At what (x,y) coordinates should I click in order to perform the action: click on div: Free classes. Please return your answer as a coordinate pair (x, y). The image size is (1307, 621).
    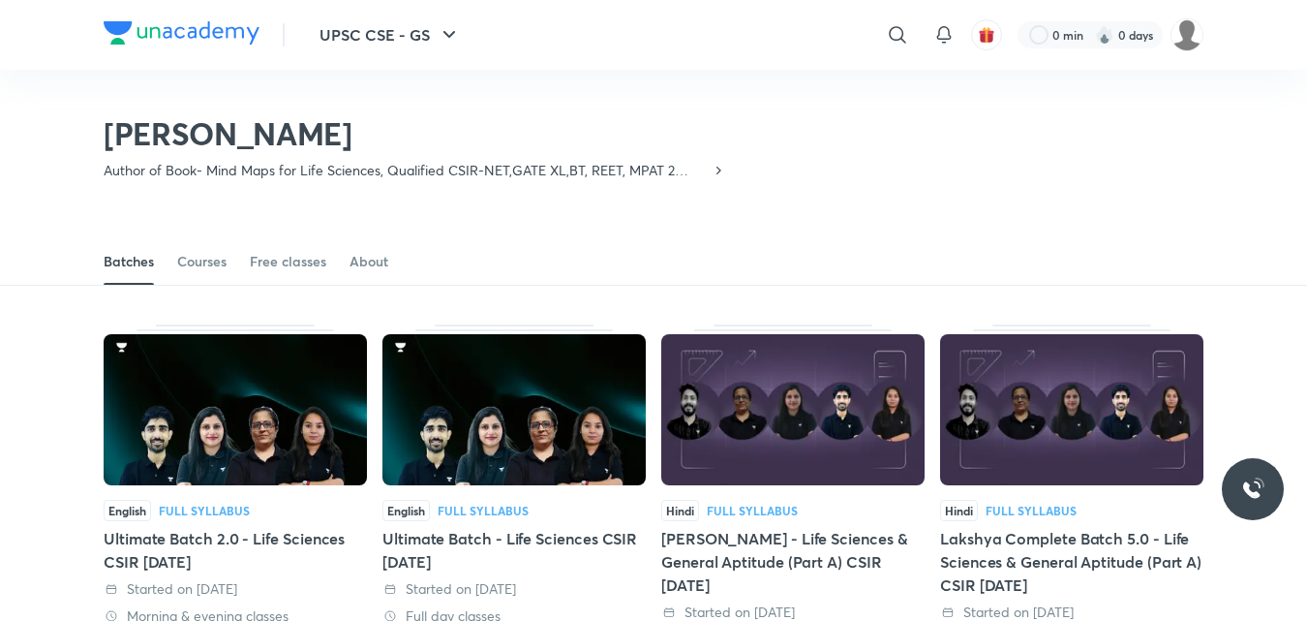
    Looking at the image, I should click on (288, 261).